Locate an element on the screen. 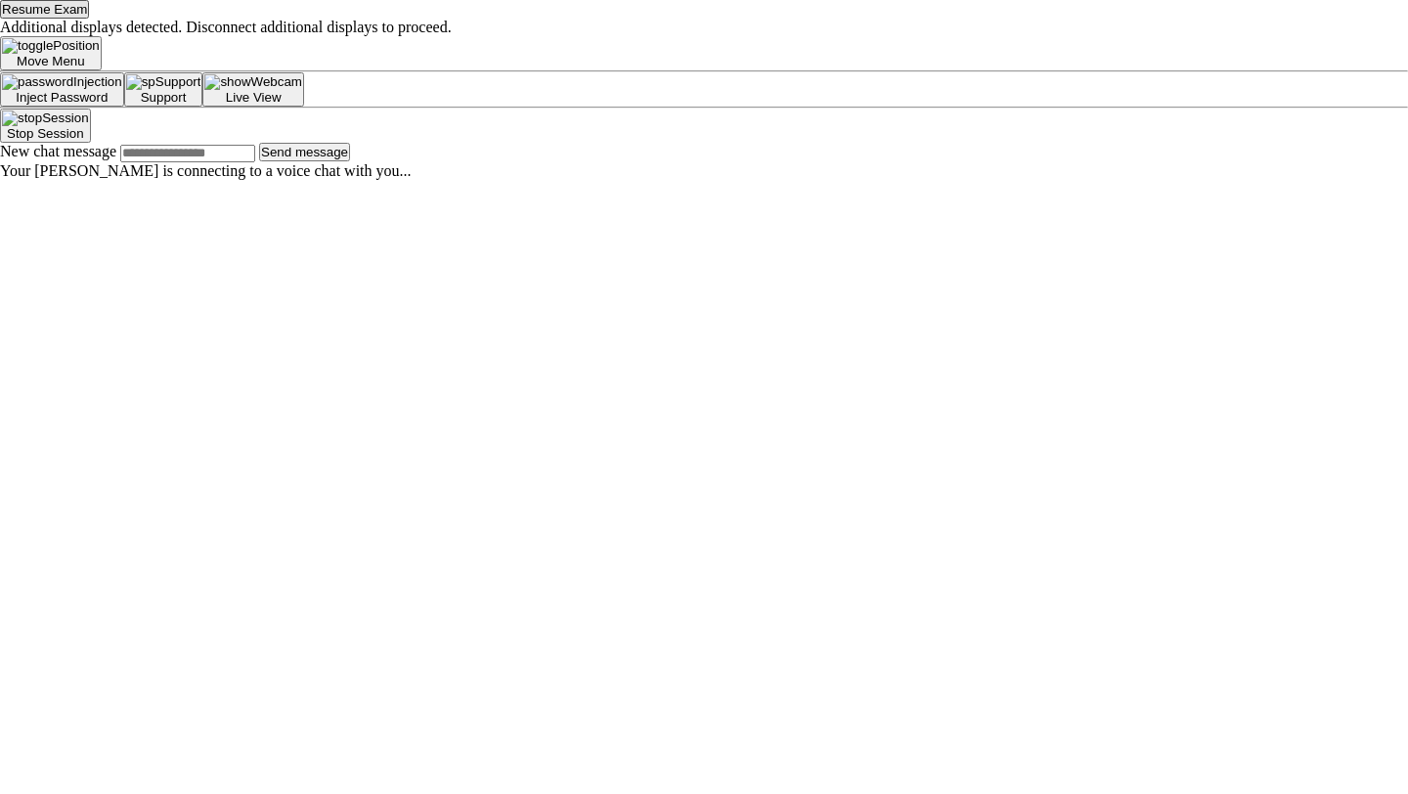  img: passwordInjection is located at coordinates (62, 82).